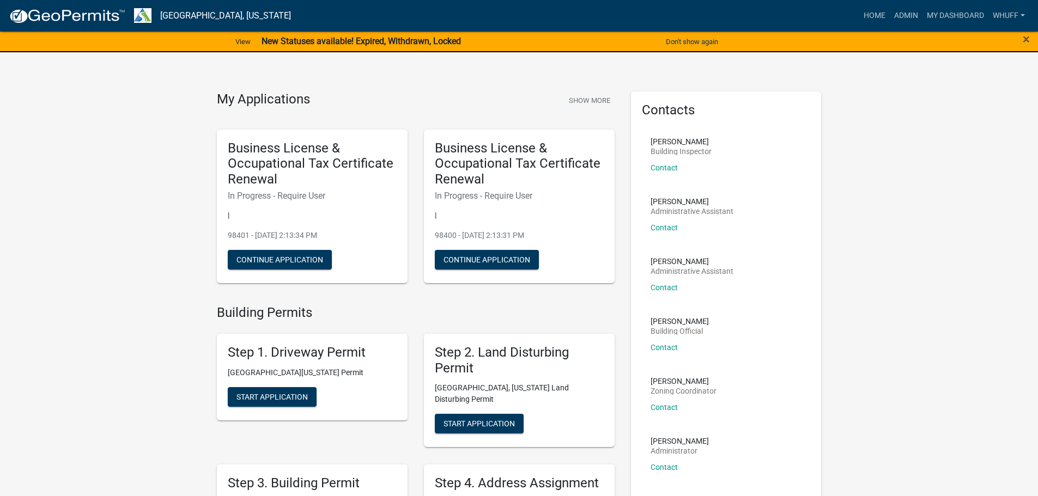 The height and width of the screenshot is (496, 1038). What do you see at coordinates (312, 353) in the screenshot?
I see `h5: Step 1. Driveway Permit` at bounding box center [312, 353].